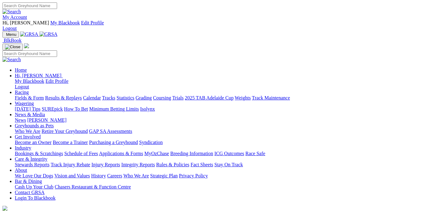 Image resolution: width=426 pixels, height=212 pixels. What do you see at coordinates (12, 40) in the screenshot?
I see `a: BlkBook` at bounding box center [12, 40].